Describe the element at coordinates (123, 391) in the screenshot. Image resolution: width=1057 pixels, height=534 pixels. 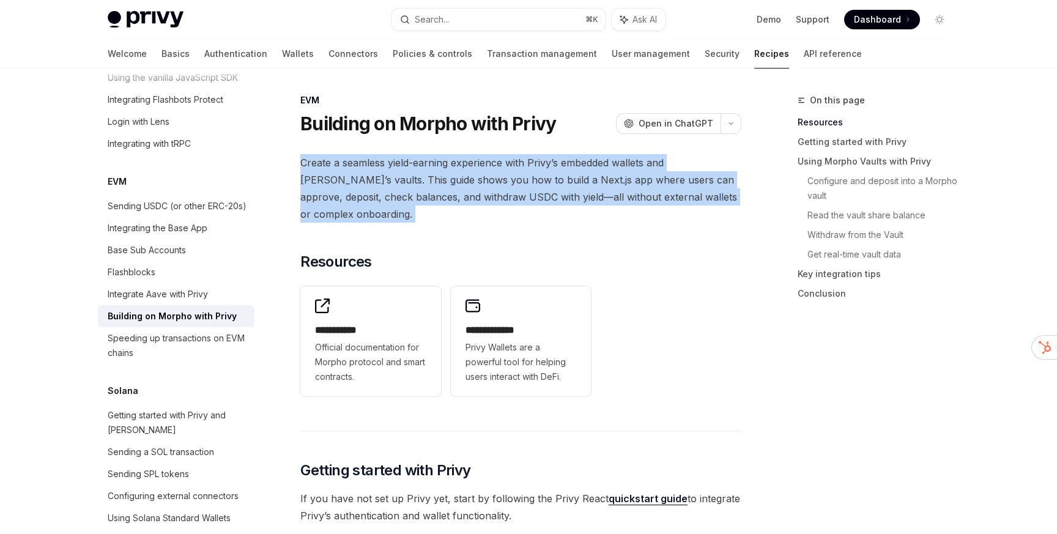
I see `h5: Solana` at that location.